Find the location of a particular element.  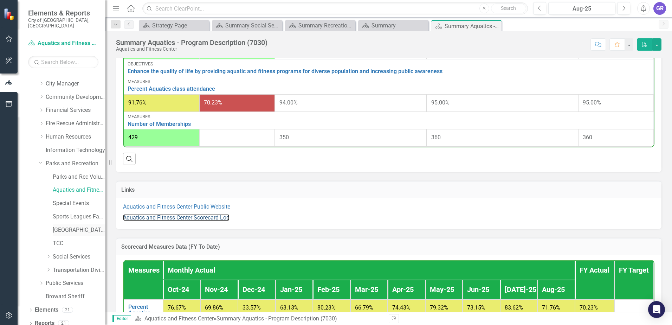

span: 71.76% is located at coordinates (551, 307).